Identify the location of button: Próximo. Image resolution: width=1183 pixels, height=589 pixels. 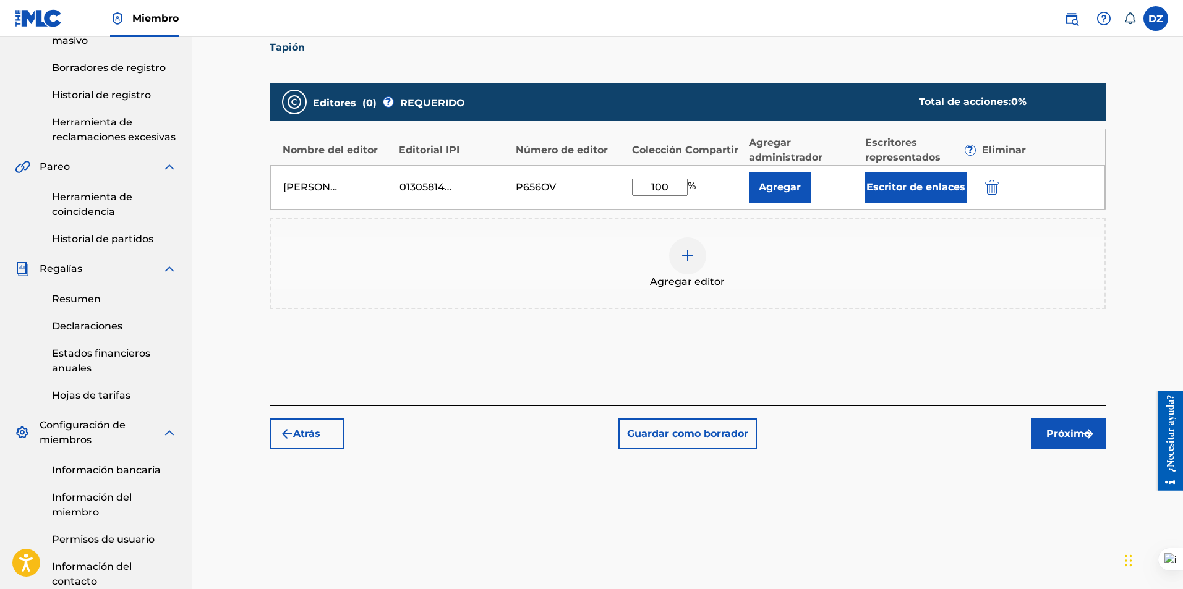
(1068, 434).